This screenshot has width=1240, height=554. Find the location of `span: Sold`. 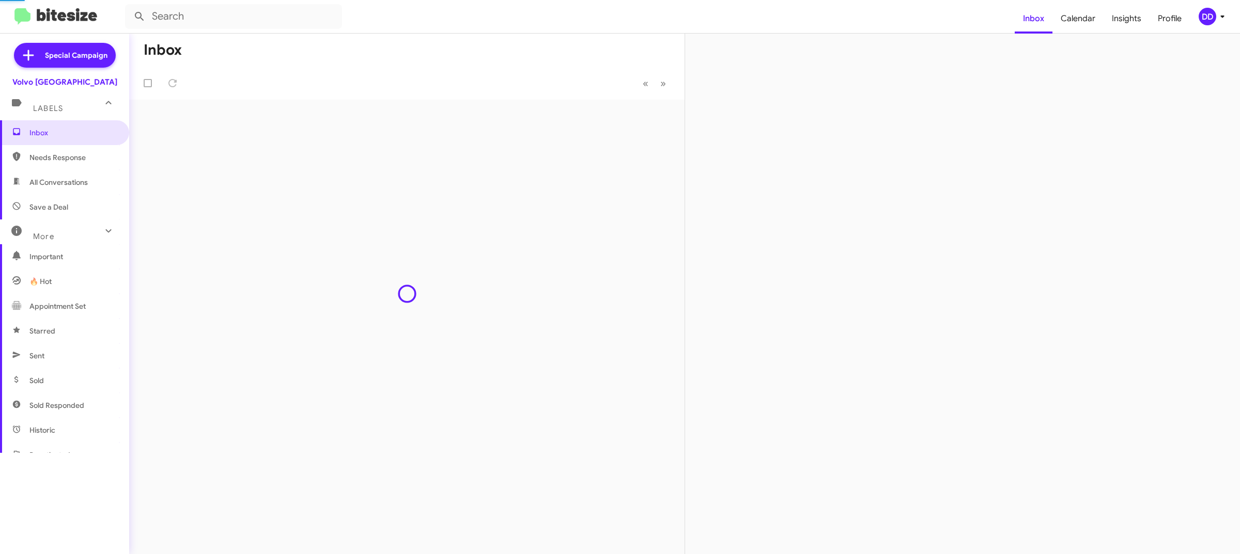

span: Sold is located at coordinates (37, 381).